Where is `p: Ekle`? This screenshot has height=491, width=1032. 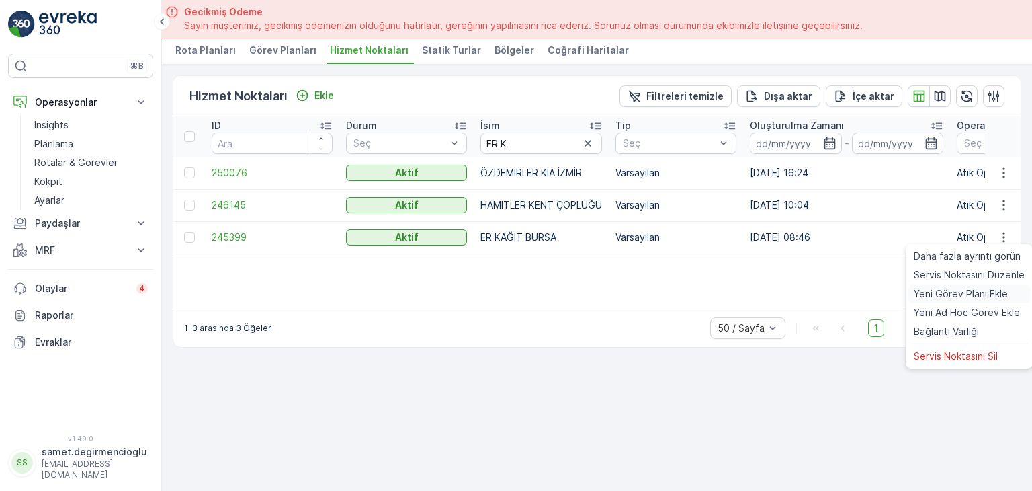
p: Ekle is located at coordinates (324, 95).